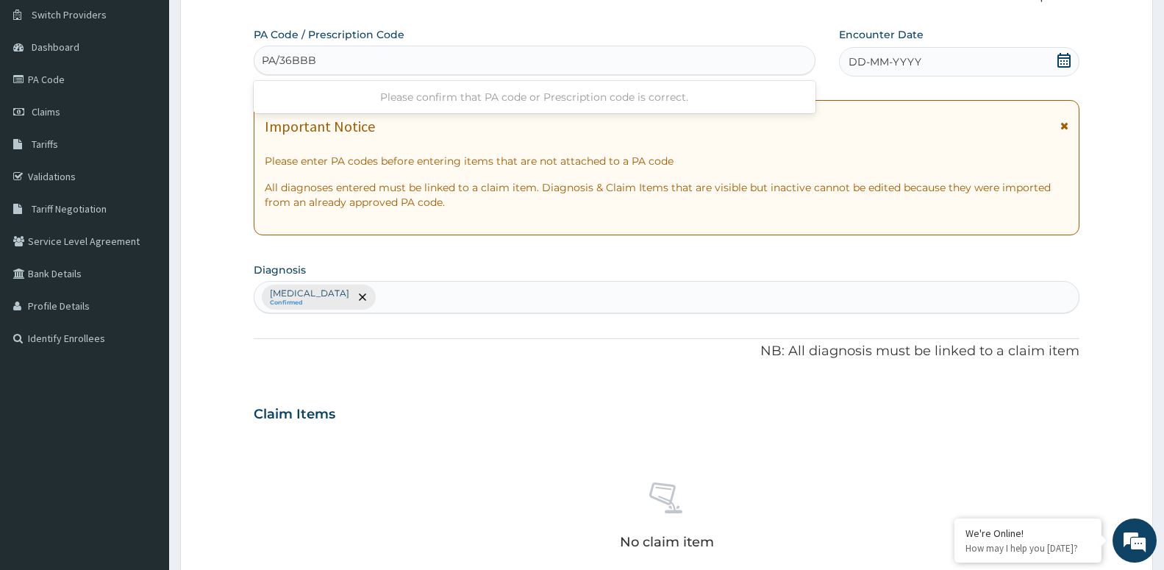 This screenshot has height=570, width=1164. I want to click on p: No claim item, so click(667, 542).